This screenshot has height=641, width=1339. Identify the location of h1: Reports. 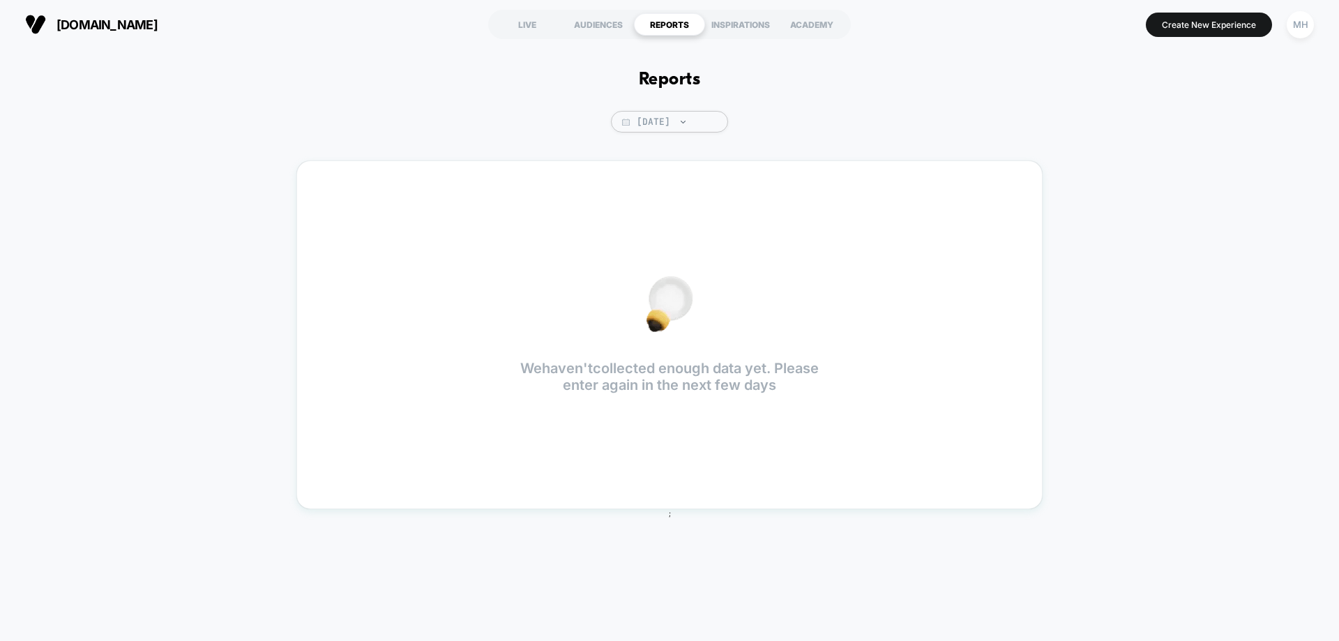
(669, 80).